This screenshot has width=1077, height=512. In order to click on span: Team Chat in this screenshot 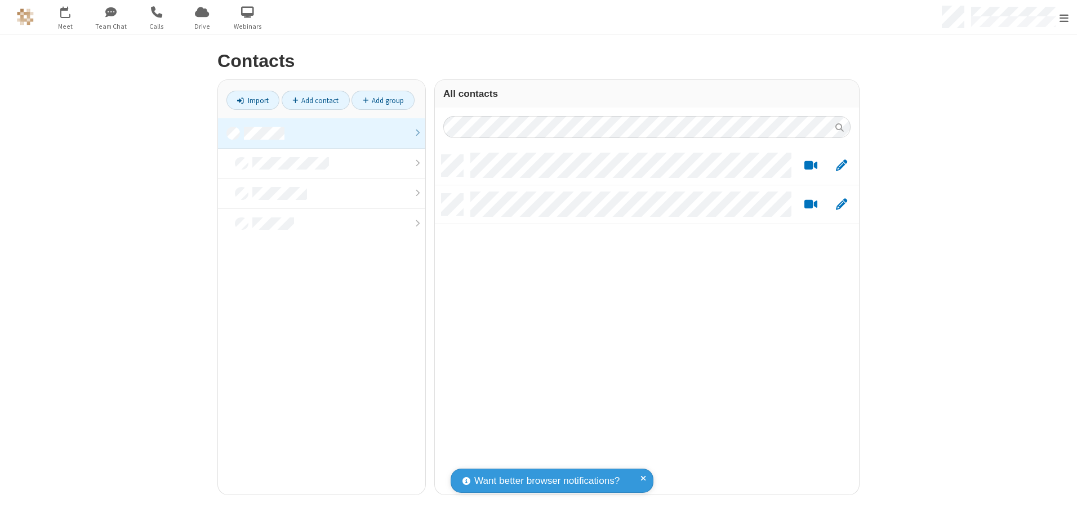, I will do `click(110, 26)`.